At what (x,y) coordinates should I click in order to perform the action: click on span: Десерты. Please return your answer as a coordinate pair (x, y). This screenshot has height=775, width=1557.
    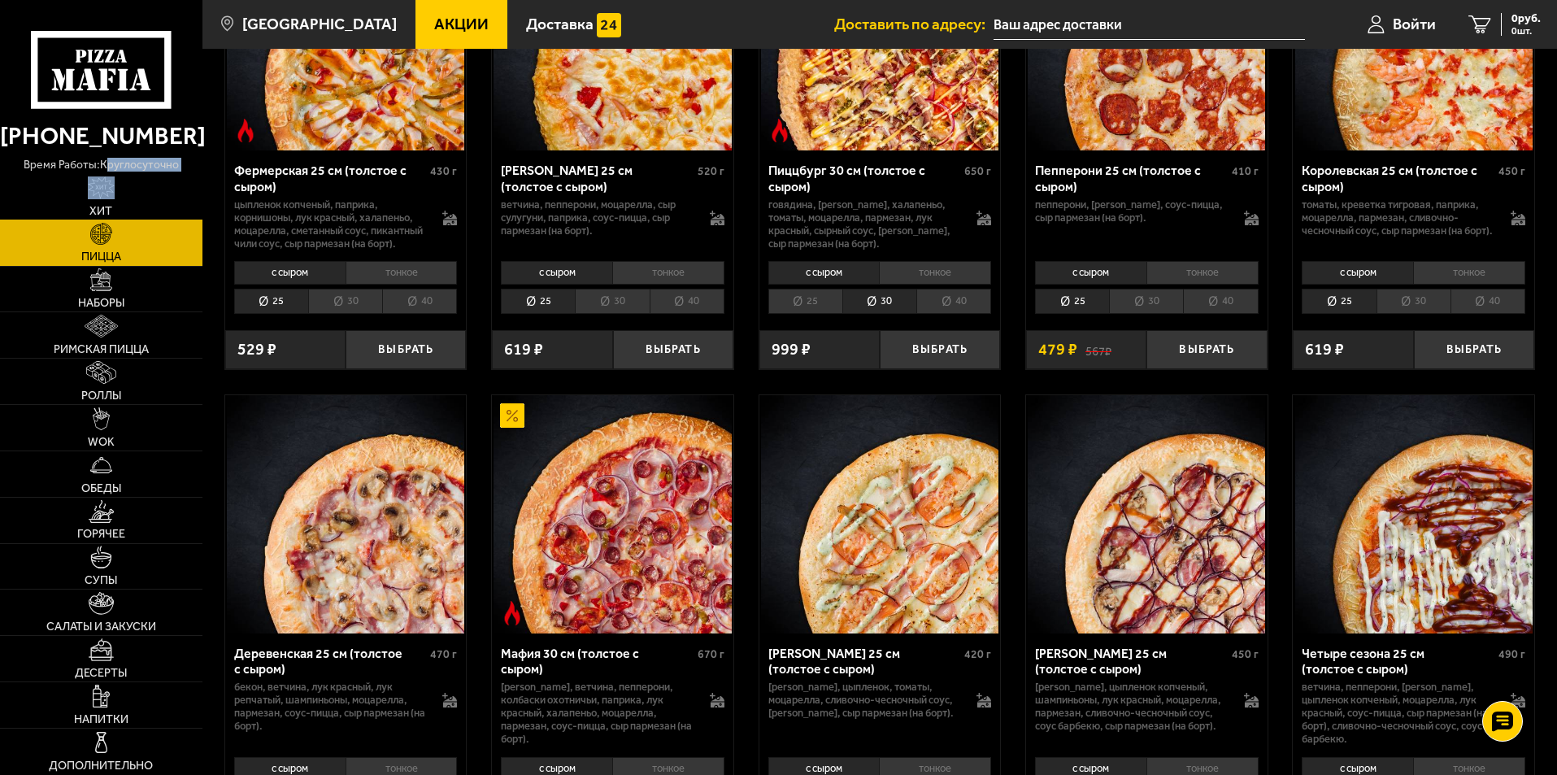
    Looking at the image, I should click on (101, 673).